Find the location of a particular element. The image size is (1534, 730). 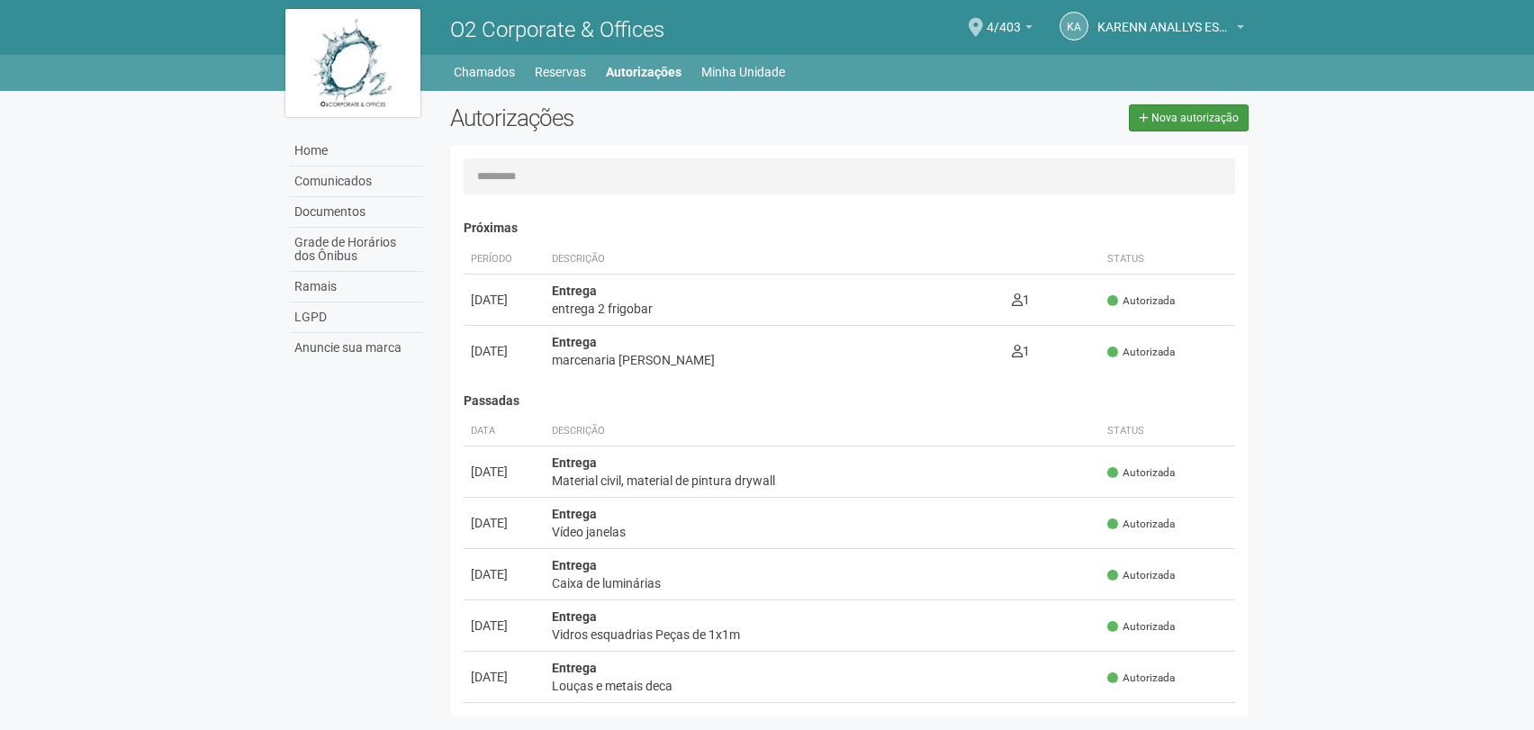

a: Documentos is located at coordinates (357, 212).